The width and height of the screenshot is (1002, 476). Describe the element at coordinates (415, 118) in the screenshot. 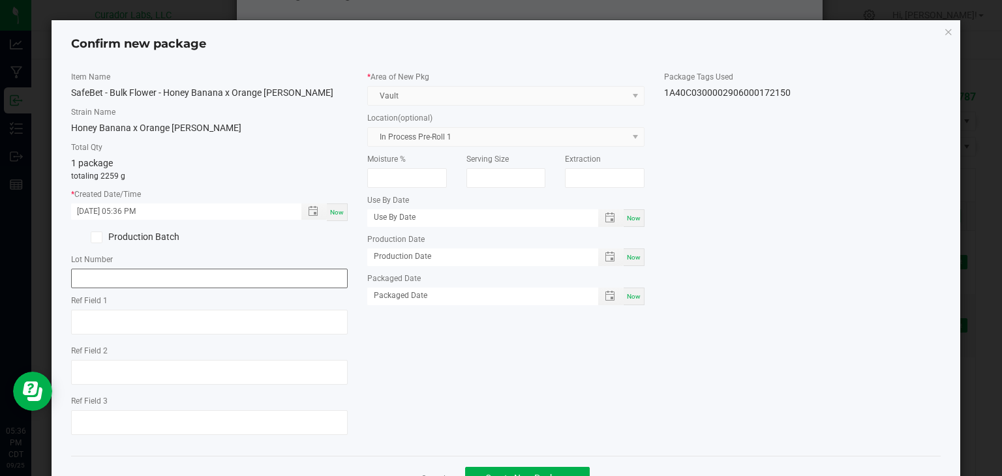

I see `span: (optional)` at that location.